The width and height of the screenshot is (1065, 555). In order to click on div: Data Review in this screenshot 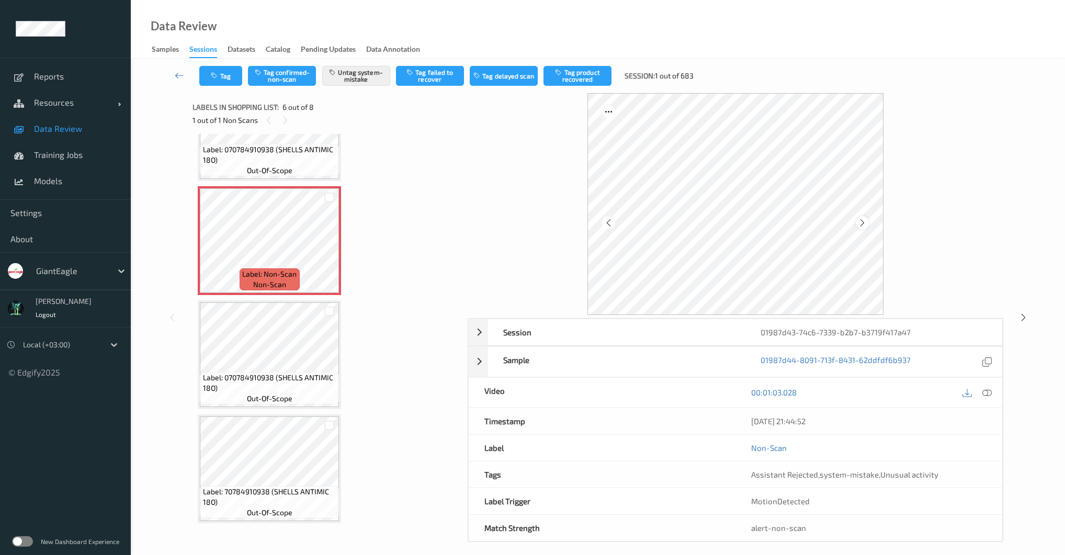, I will do `click(184, 26)`.